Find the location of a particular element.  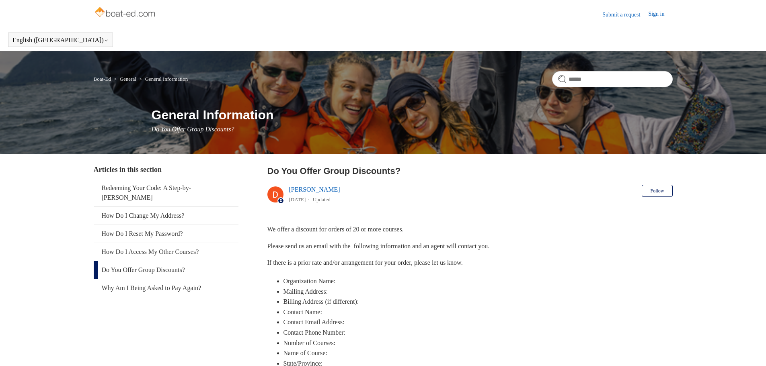

h1: General Information is located at coordinates (412, 115).